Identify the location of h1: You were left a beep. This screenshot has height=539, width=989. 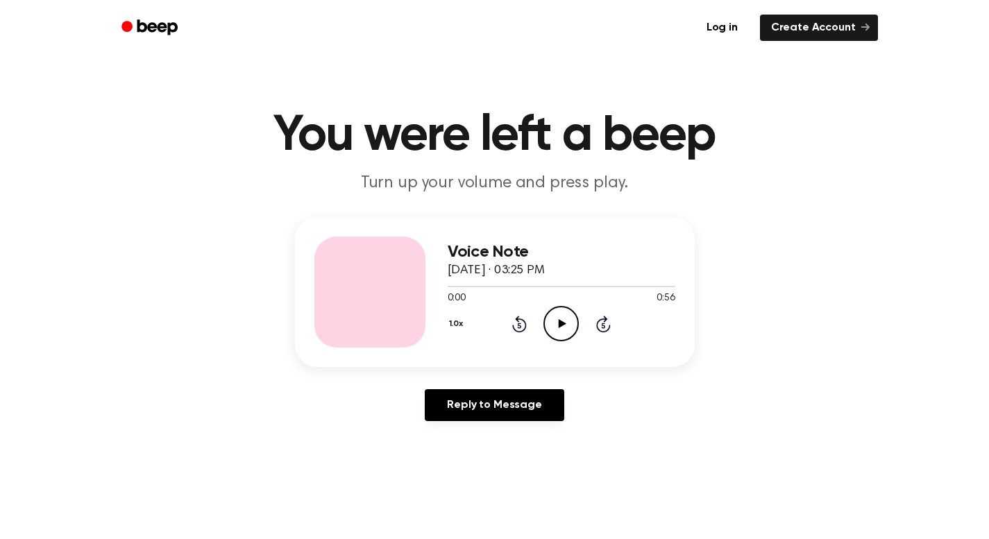
(495, 136).